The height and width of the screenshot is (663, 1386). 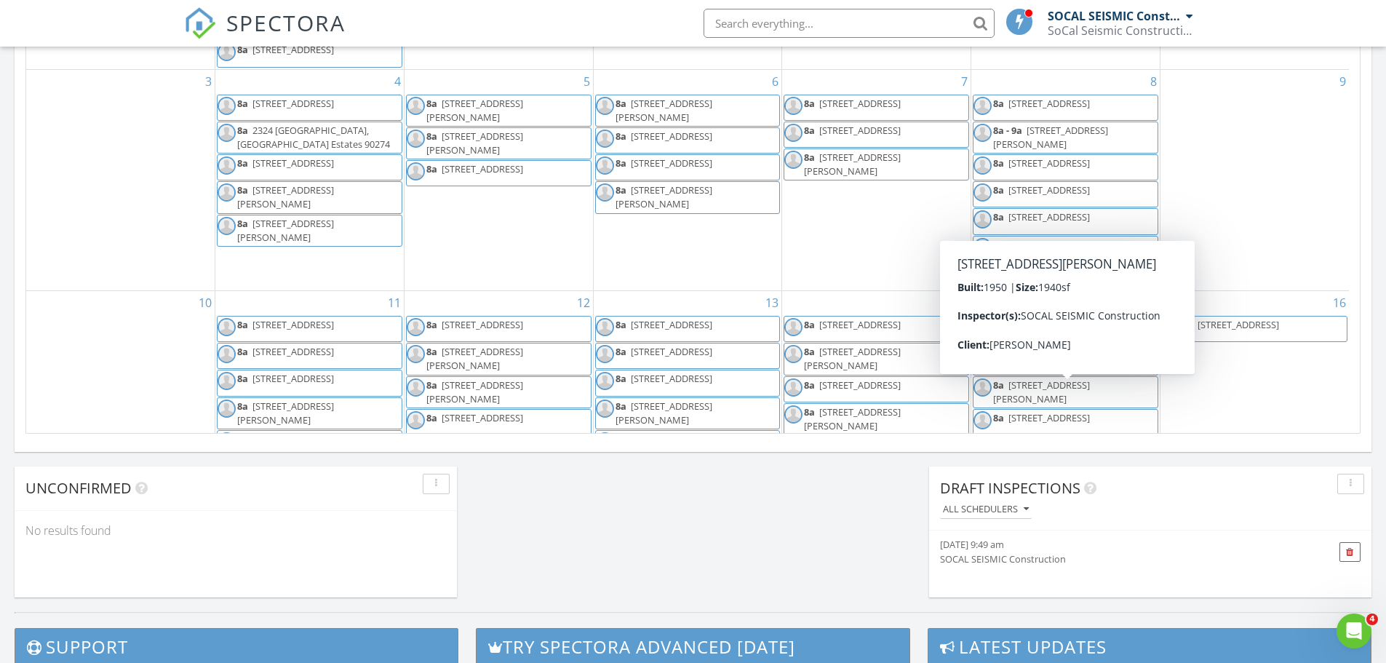 What do you see at coordinates (1008, 271) in the screenshot?
I see `span: 8a - 9a` at bounding box center [1008, 271].